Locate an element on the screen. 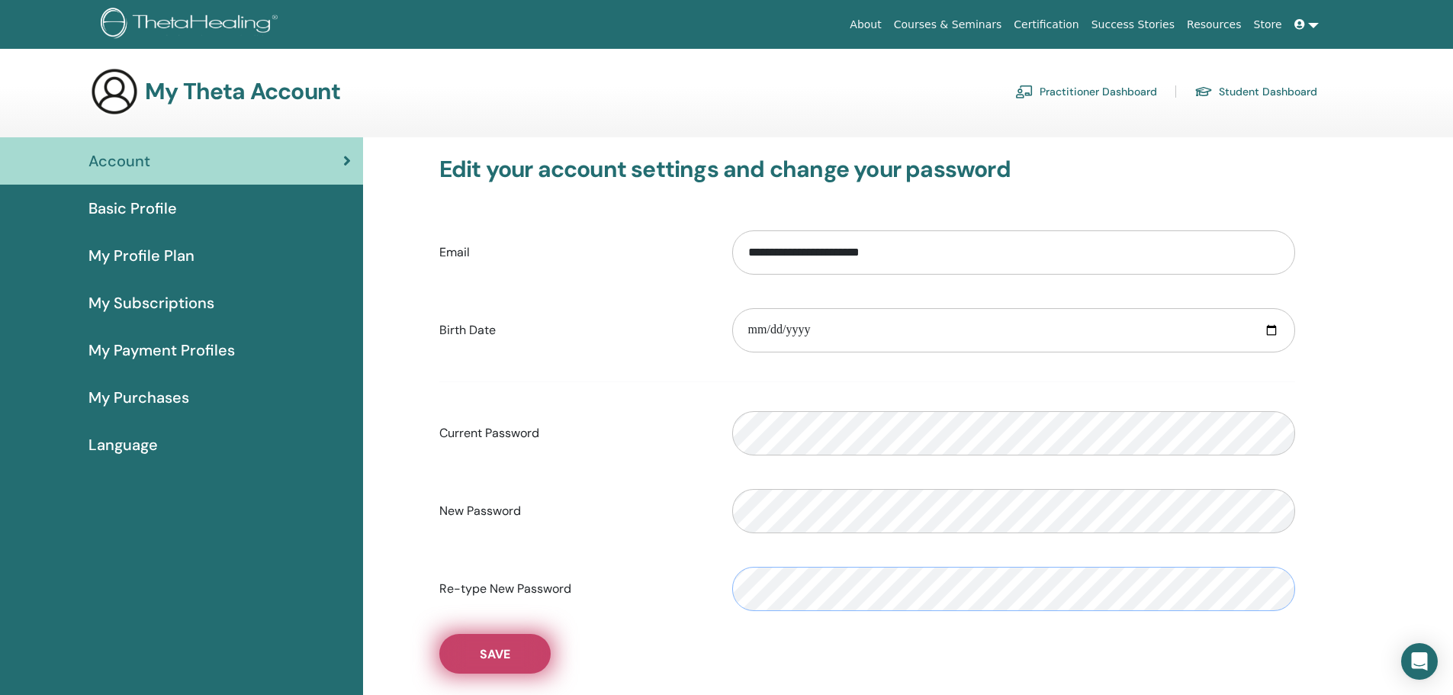  a: Practitioner Dashboard is located at coordinates (1086, 92).